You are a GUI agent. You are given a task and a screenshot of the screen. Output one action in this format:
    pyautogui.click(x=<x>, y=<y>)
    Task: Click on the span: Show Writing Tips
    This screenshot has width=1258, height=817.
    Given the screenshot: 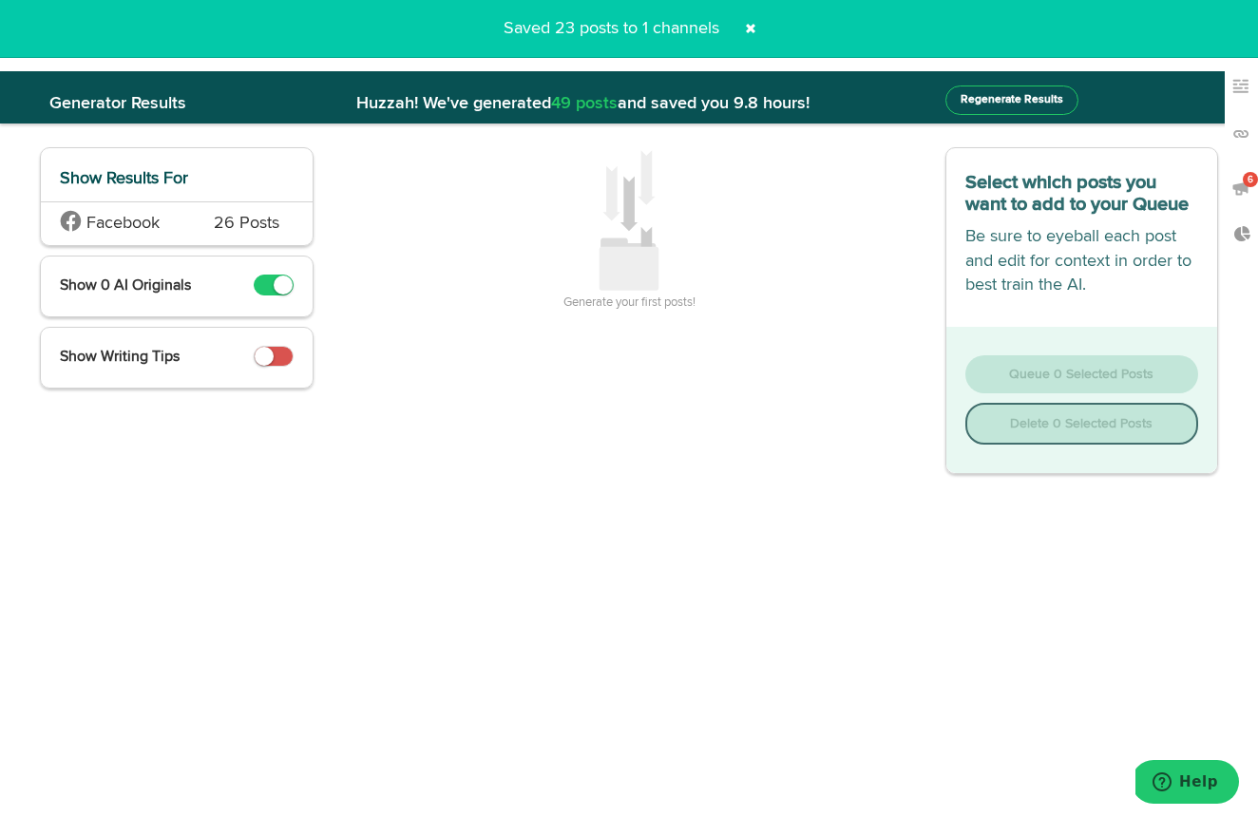 What is the action you would take?
    pyautogui.click(x=120, y=357)
    